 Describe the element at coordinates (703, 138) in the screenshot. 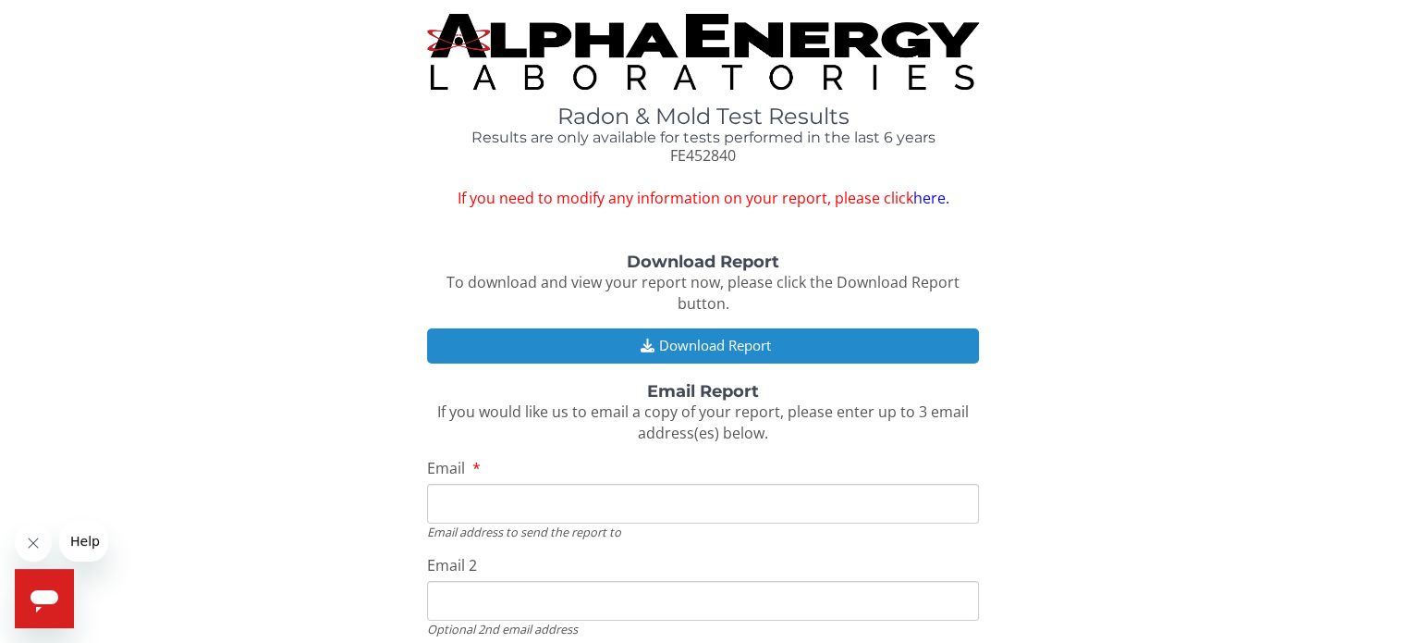

I see `h4: Results are only available for tests performed in the last 6 years` at that location.